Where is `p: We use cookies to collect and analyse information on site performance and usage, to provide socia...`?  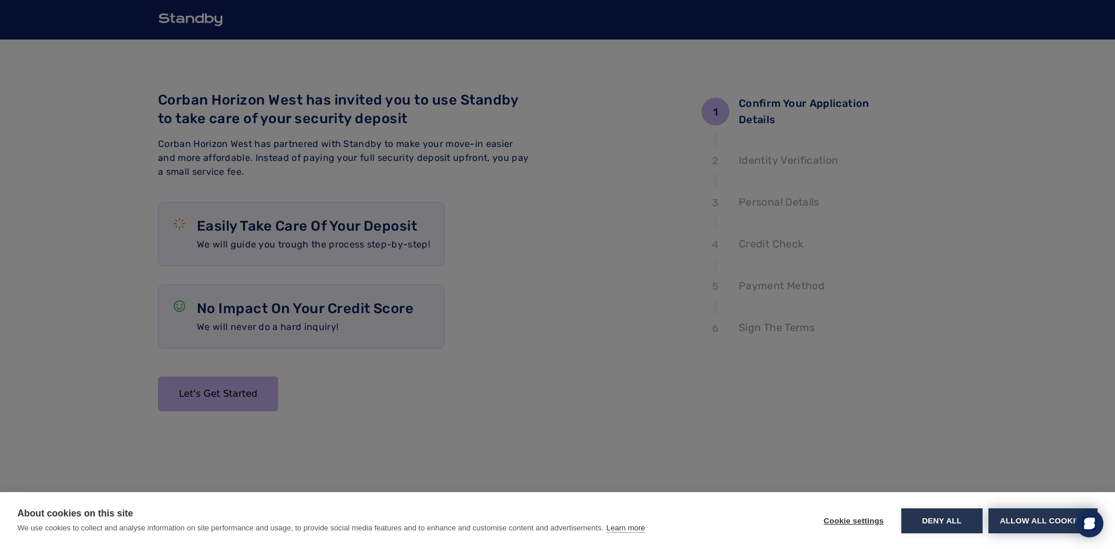
p: We use cookies to collect and analyse information on site performance and usage, to provide socia... is located at coordinates (310, 527).